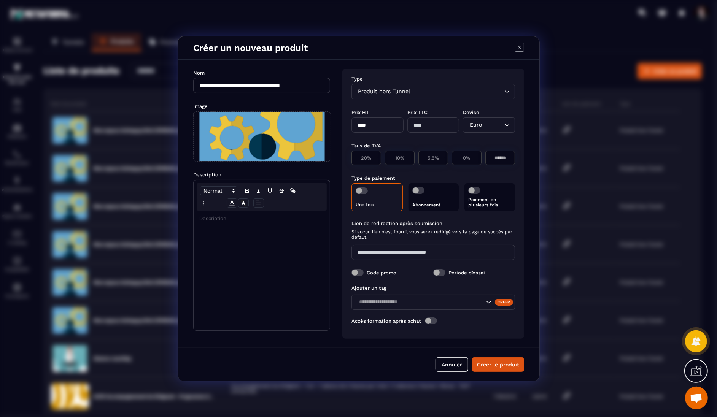 The image size is (717, 417). I want to click on p: 5.5%, so click(433, 158).